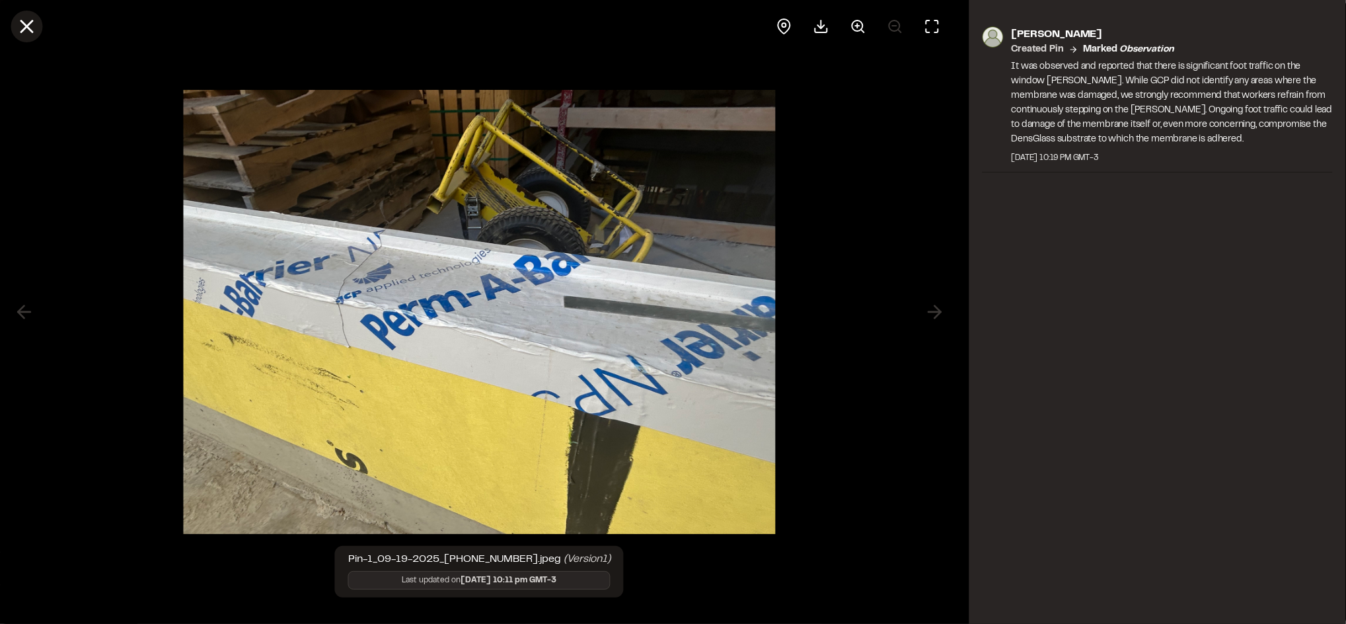 Image resolution: width=1346 pixels, height=624 pixels. What do you see at coordinates (858, 26) in the screenshot?
I see `button: Zoom in` at bounding box center [858, 26].